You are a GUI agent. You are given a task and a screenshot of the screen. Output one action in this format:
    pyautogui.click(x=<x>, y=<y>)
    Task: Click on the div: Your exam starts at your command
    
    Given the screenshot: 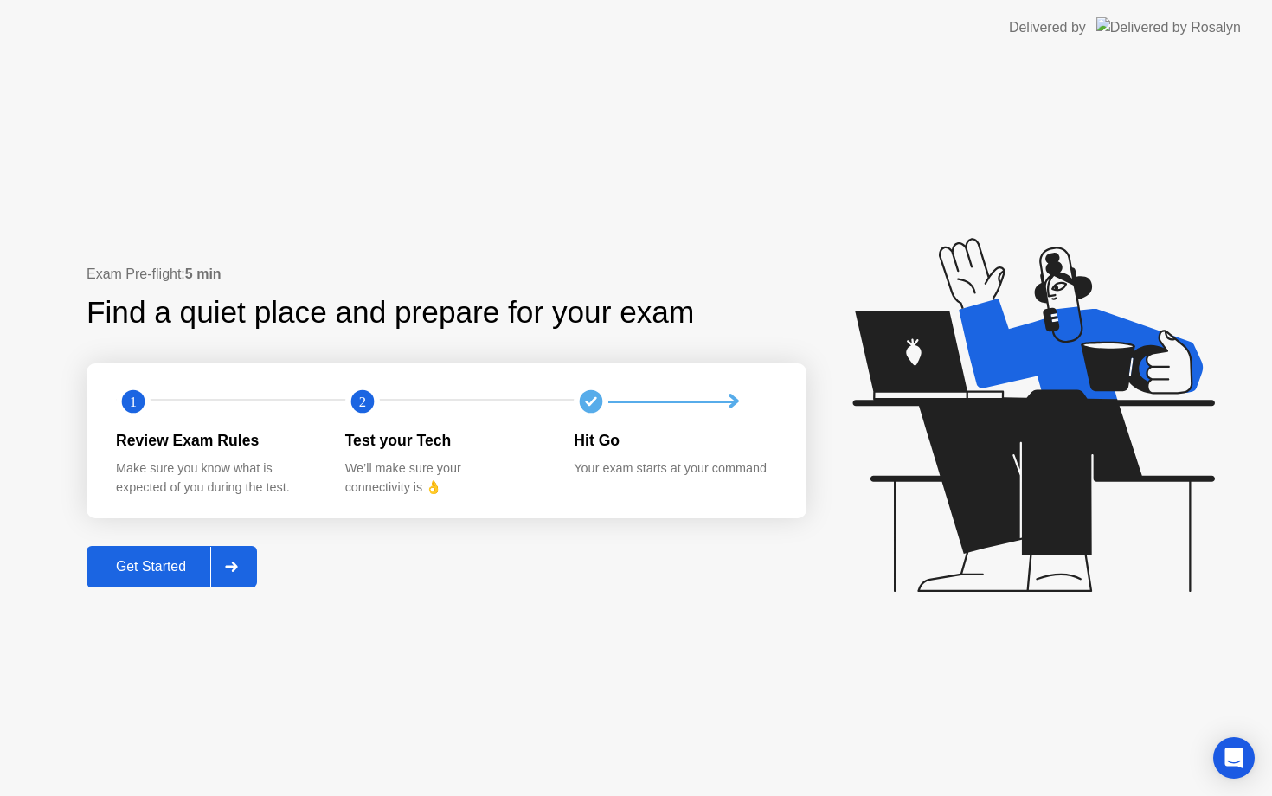 What is the action you would take?
    pyautogui.click(x=674, y=469)
    